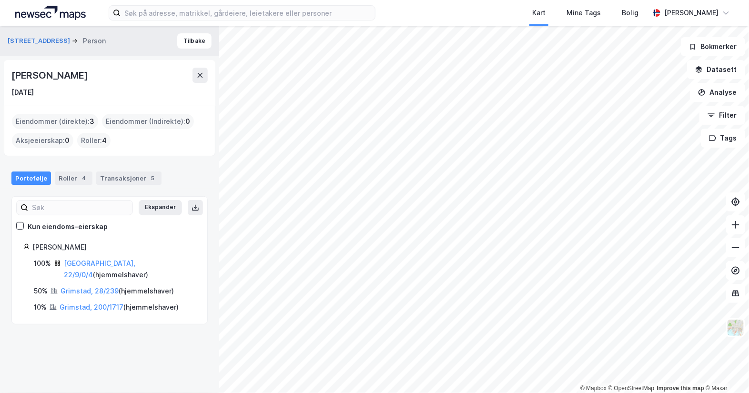 The width and height of the screenshot is (749, 393). What do you see at coordinates (68, 227) in the screenshot?
I see `div: Kun eiendoms-eierskap` at bounding box center [68, 227].